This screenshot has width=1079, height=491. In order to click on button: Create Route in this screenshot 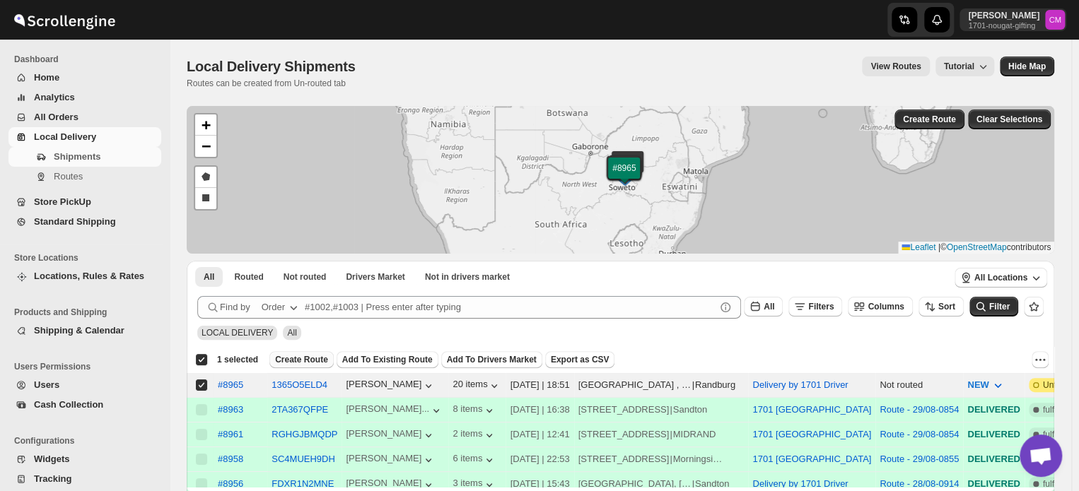, I will do `click(929, 119)`.